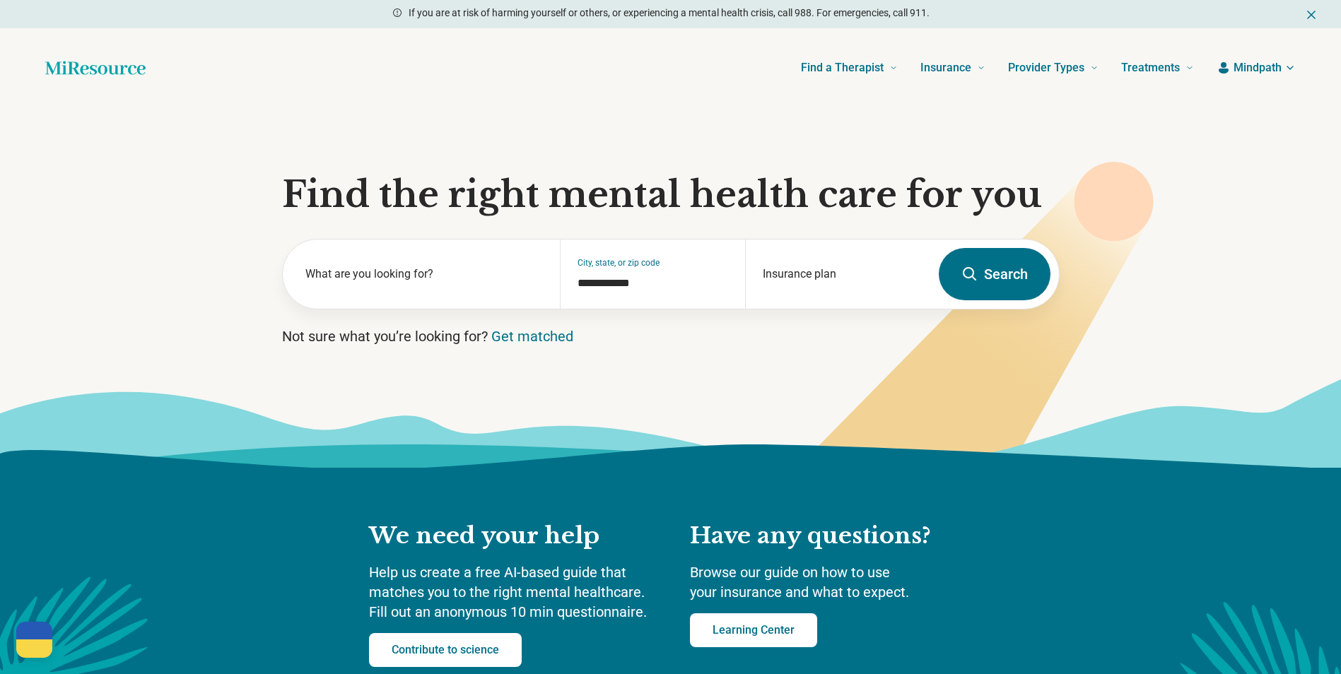 The height and width of the screenshot is (674, 1341). What do you see at coordinates (831, 582) in the screenshot?
I see `p: Browse our guide on how to use your insurance and what to expect.` at bounding box center [831, 582].